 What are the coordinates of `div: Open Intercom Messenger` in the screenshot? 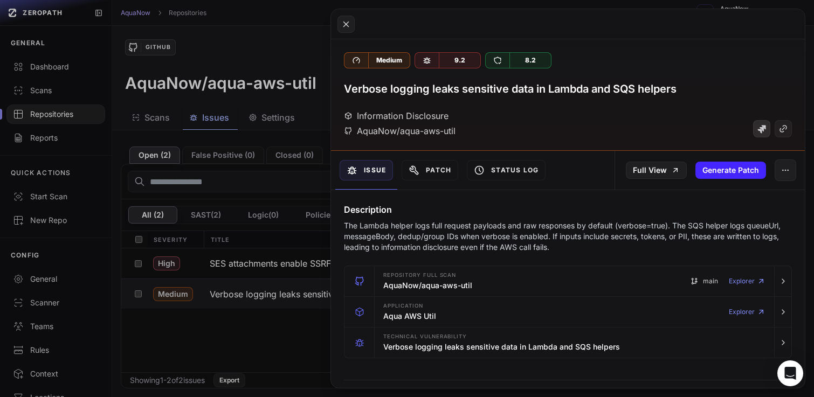 It's located at (790, 373).